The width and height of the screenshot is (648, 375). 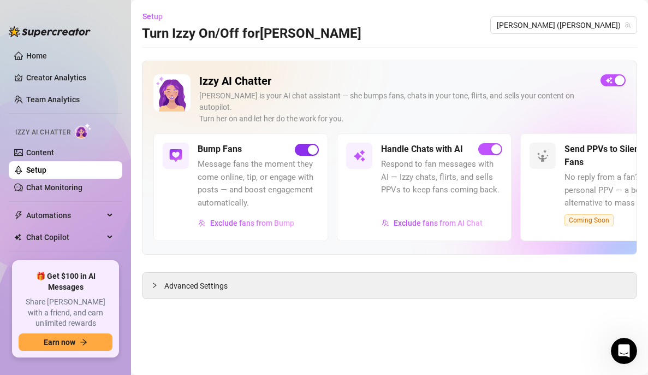 What do you see at coordinates (50, 32) in the screenshot?
I see `img: logo-BBDzfeDw.svg` at bounding box center [50, 32].